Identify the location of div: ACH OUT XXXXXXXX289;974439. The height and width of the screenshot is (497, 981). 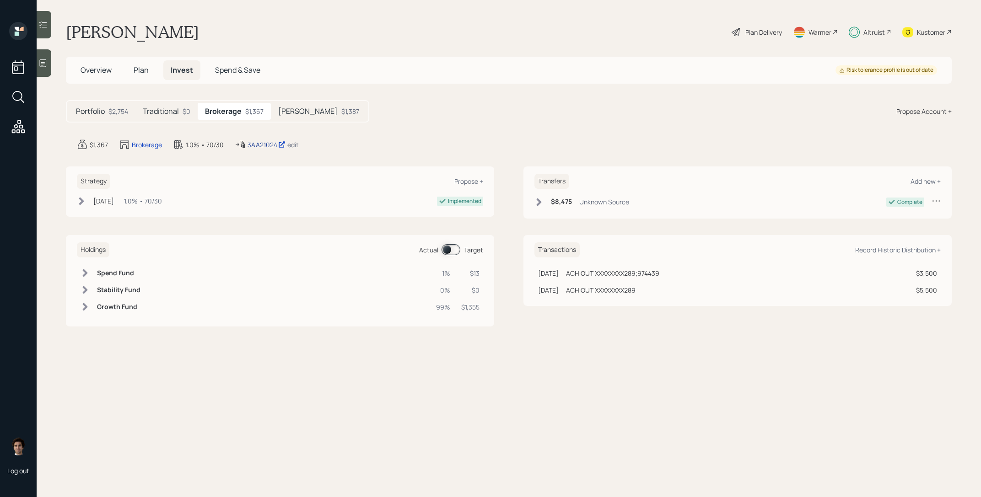
(612, 273).